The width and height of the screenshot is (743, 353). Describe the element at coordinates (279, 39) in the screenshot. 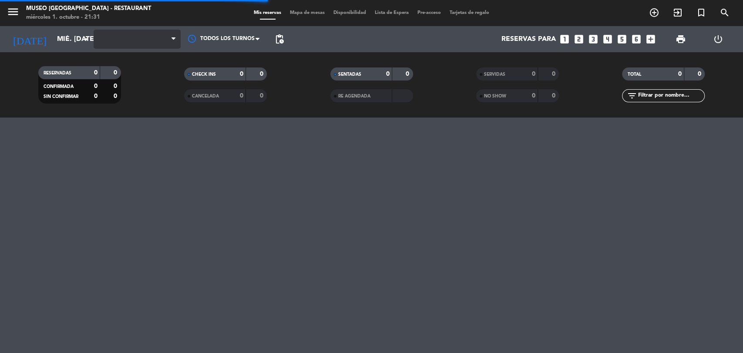

I see `span: pending_actions` at that location.